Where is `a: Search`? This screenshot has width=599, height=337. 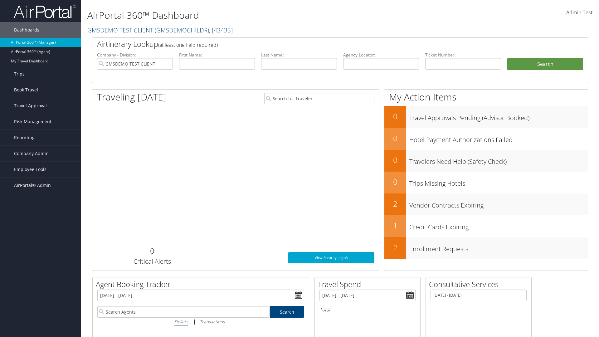 a: Search is located at coordinates (287, 312).